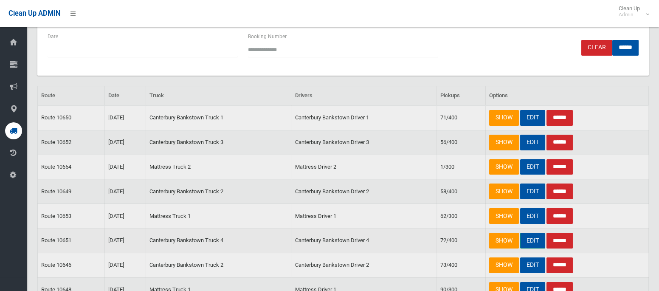 The image size is (659, 291). I want to click on td: 1/300, so click(461, 167).